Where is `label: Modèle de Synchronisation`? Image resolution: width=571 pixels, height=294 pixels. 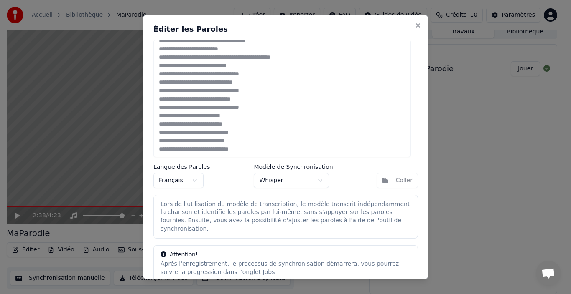
label: Modèle de Synchronisation is located at coordinates (293, 167).